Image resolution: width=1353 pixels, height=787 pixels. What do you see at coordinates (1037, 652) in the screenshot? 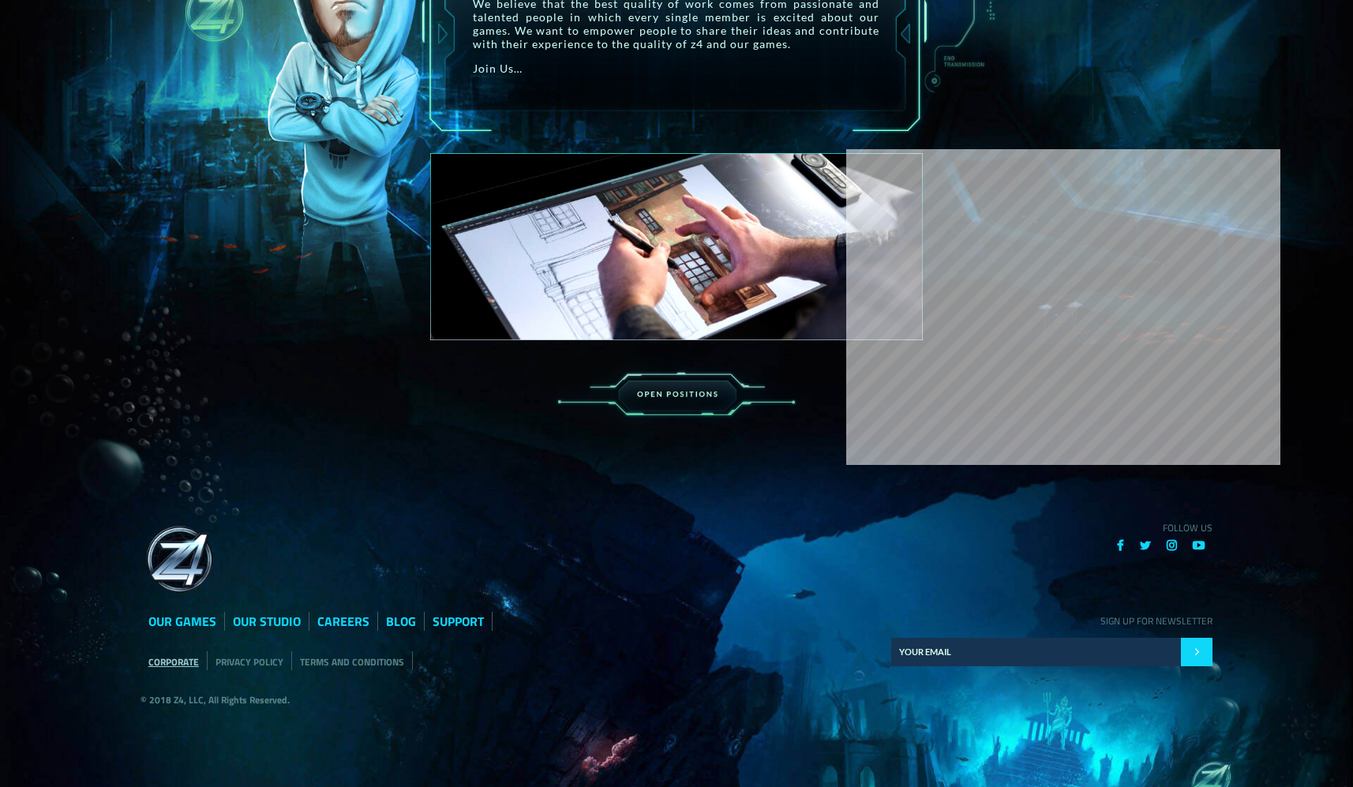
I see `input: E-mail` at bounding box center [1037, 652].